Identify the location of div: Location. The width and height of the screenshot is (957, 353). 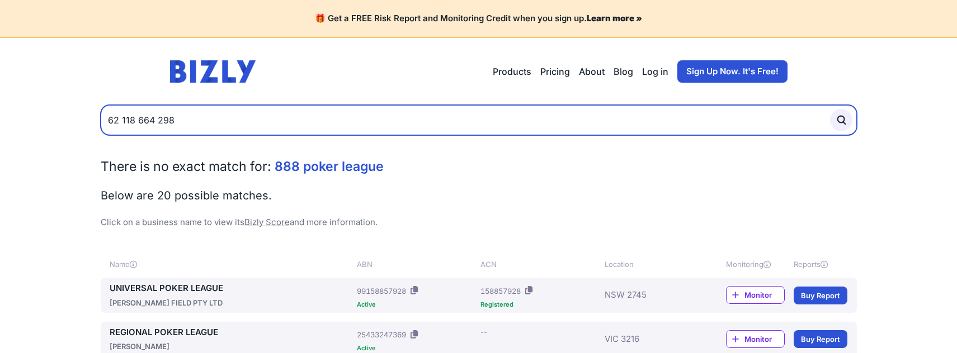
(648, 264).